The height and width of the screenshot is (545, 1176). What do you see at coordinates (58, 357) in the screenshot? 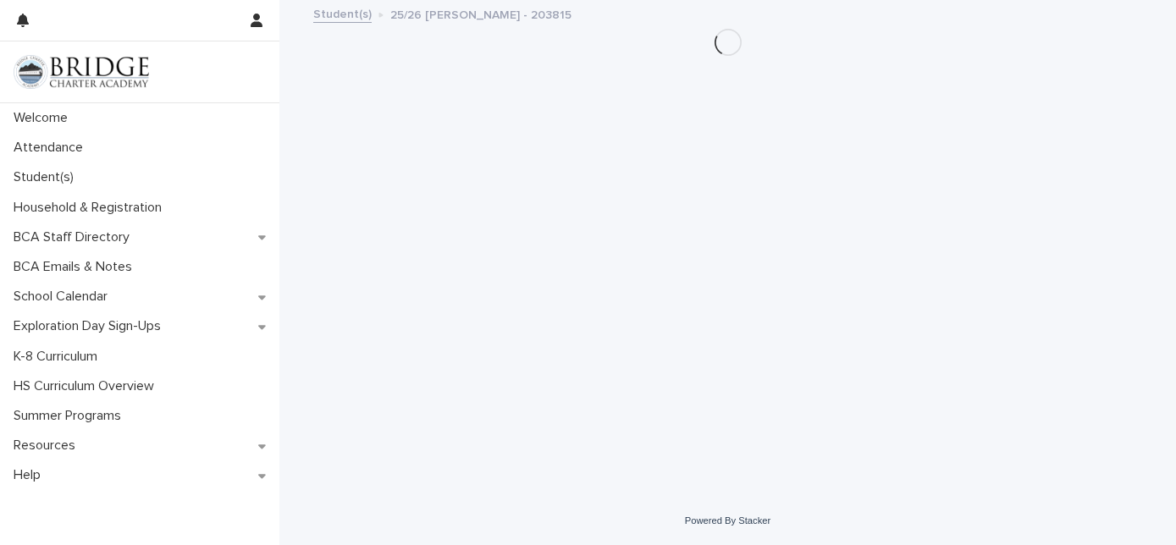
I see `p: K-8 Curriculum` at bounding box center [58, 357].